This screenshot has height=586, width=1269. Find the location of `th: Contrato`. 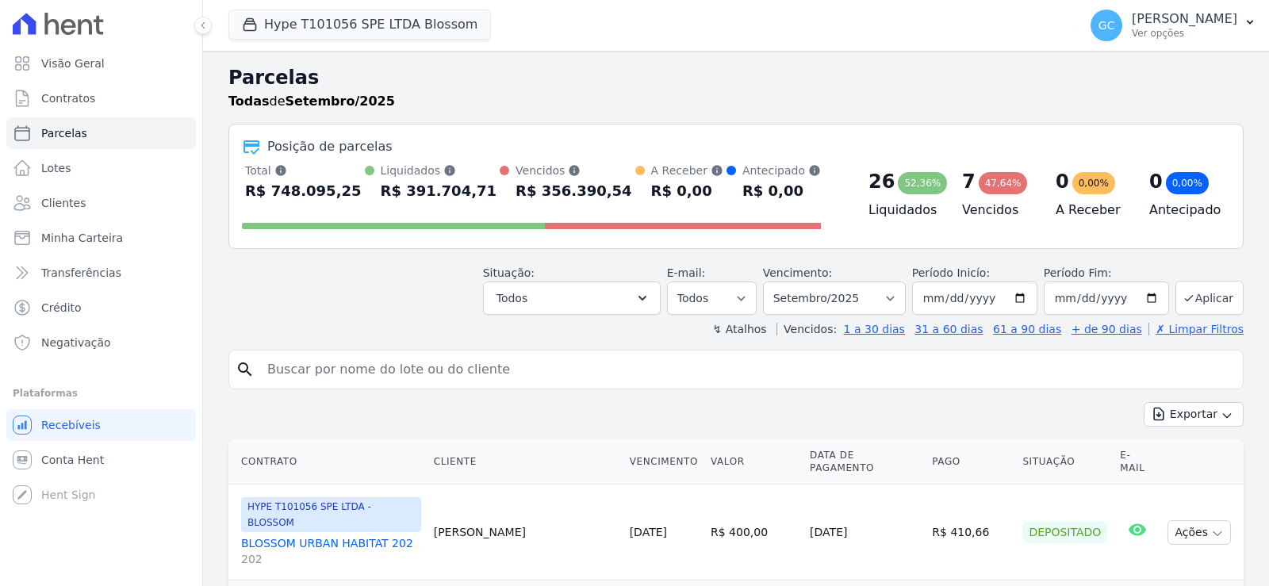

th: Contrato is located at coordinates (328, 462).